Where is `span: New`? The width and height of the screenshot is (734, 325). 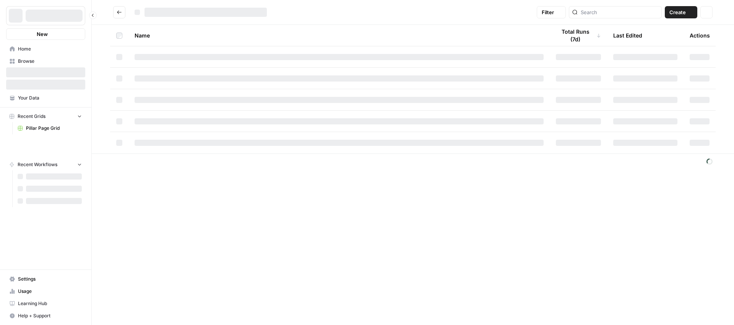 span: New is located at coordinates (42, 34).